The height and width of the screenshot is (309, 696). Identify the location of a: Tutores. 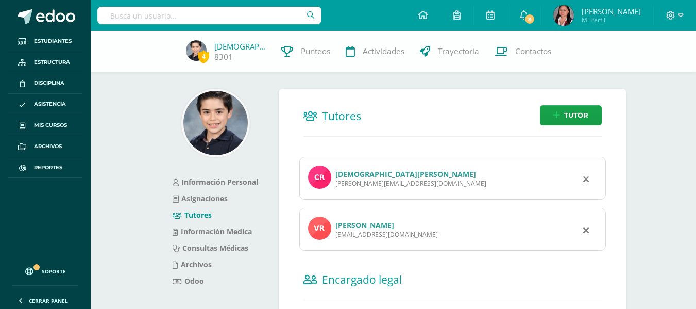
(192, 214).